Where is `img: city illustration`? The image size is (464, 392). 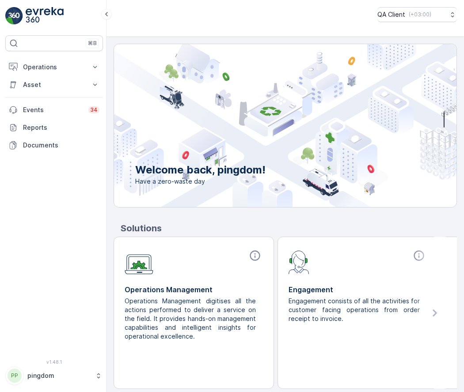 img: city illustration is located at coordinates (265, 126).